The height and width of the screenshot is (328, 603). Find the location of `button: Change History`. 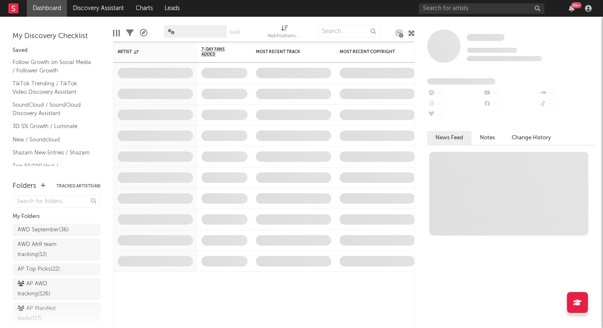

button: Change History is located at coordinates (531, 138).